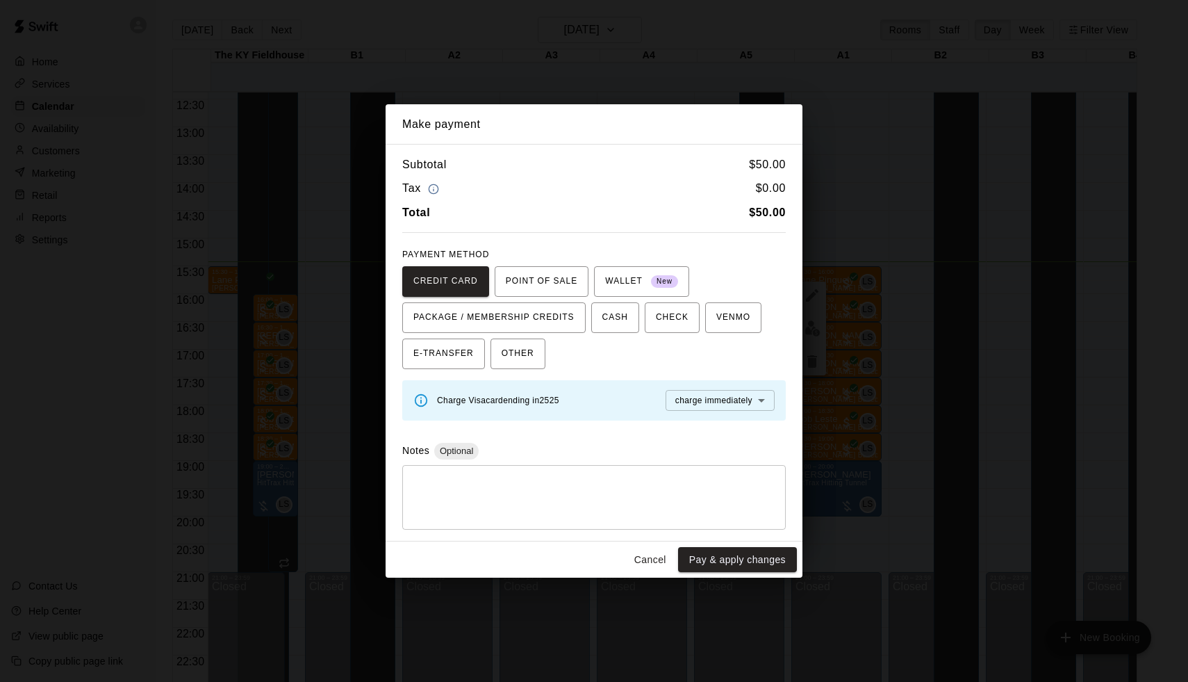 Image resolution: width=1188 pixels, height=682 pixels. I want to click on b: Total, so click(416, 212).